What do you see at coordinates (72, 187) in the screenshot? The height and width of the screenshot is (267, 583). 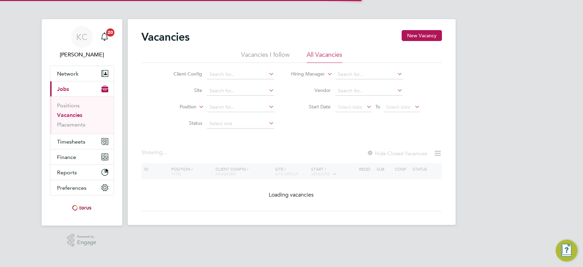 I see `span: Preferences` at bounding box center [72, 187].